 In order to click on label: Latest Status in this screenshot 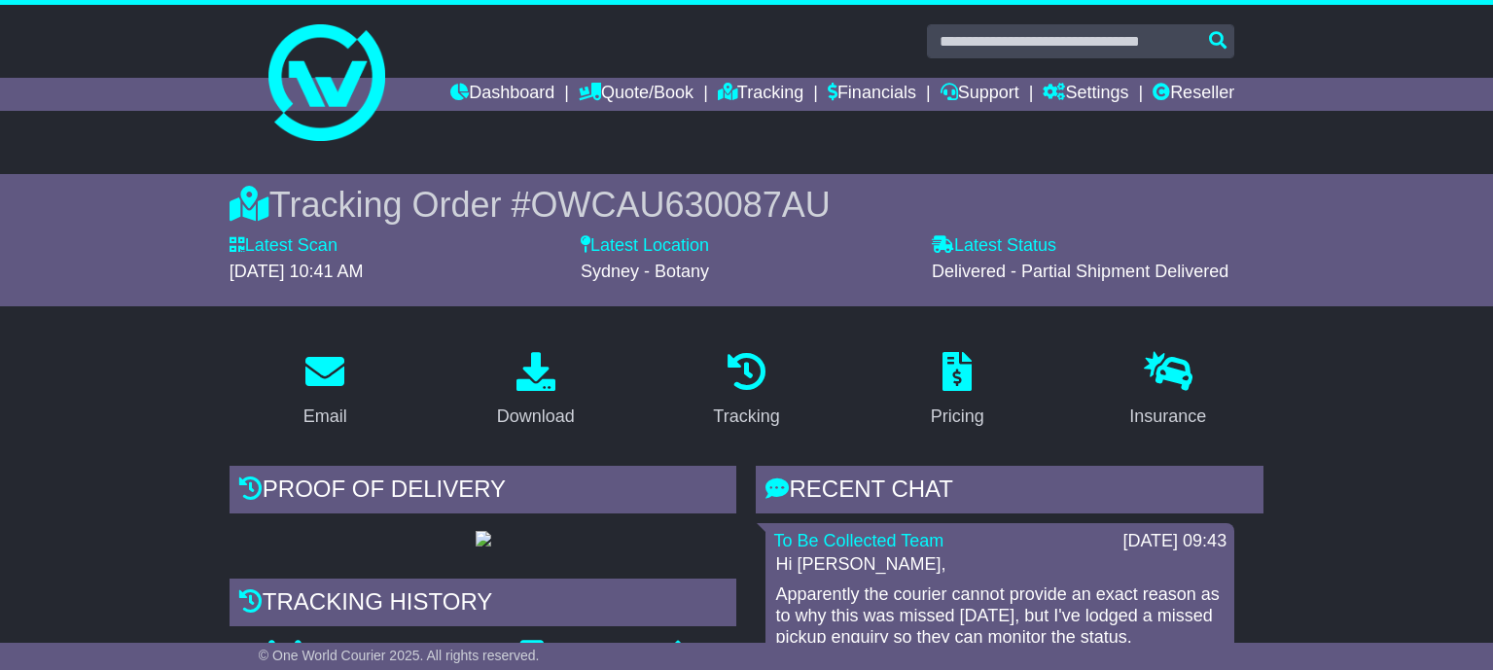, I will do `click(994, 246)`.